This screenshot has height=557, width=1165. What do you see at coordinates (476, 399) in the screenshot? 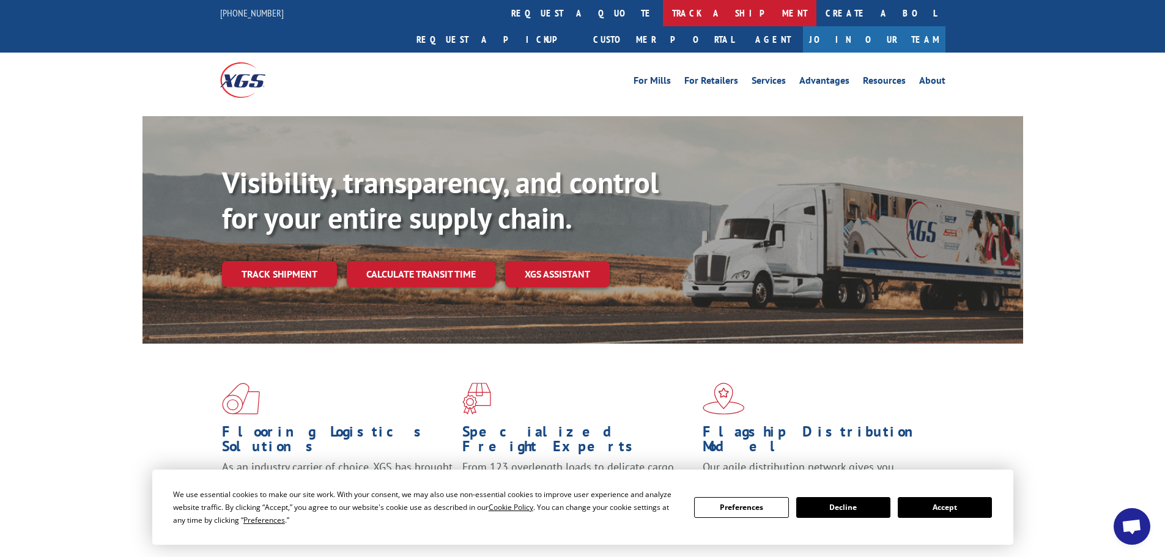
I see `img: xgs-icon-focused-on-flooring-red` at bounding box center [476, 399].